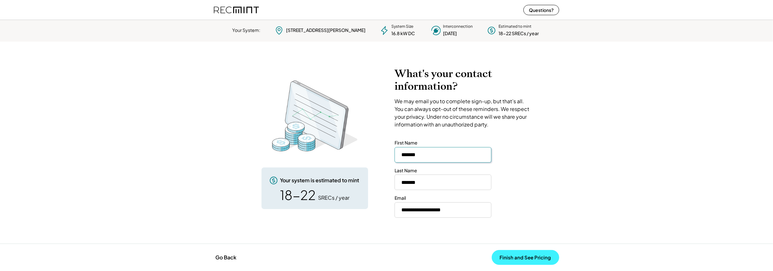 This screenshot has width=773, height=271. I want to click on button: Finish and See Pricing, so click(525, 258).